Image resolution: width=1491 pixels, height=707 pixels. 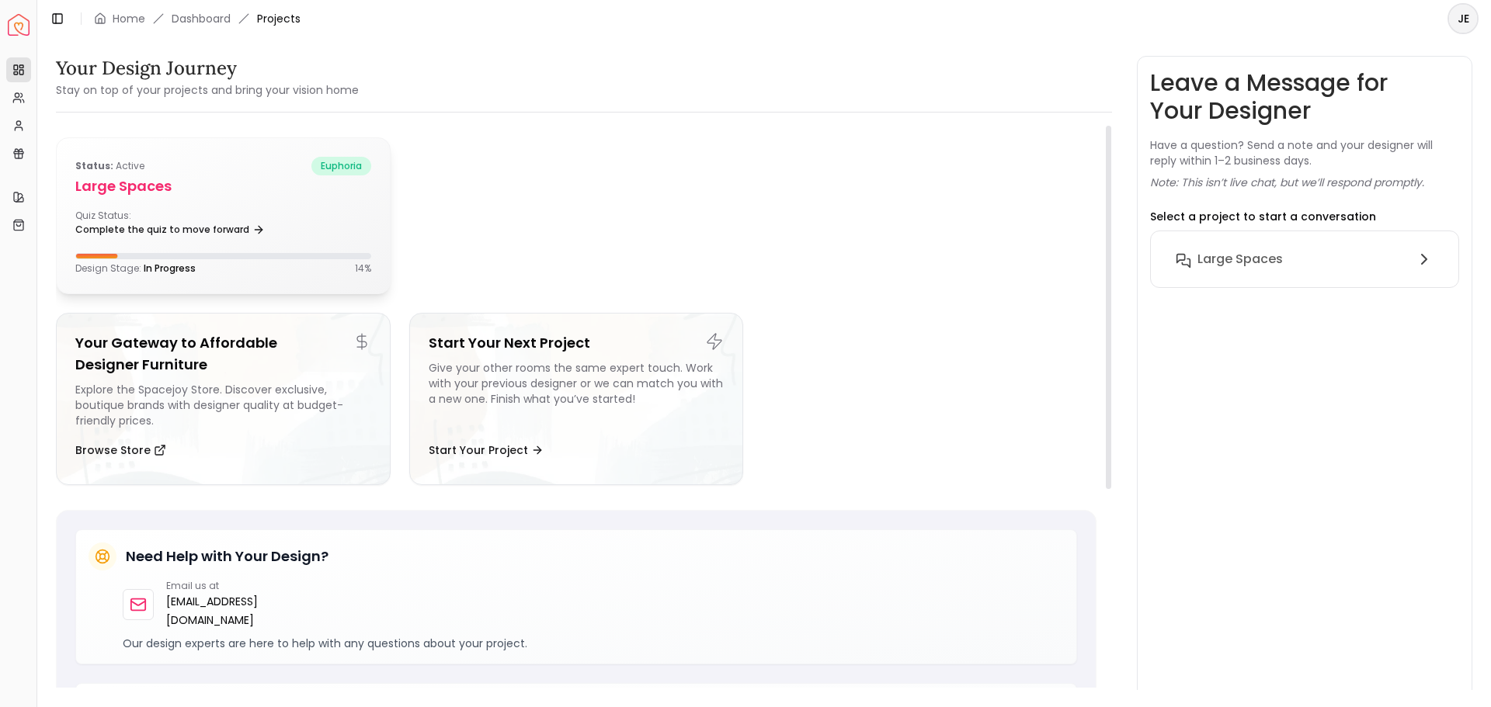 What do you see at coordinates (227, 557) in the screenshot?
I see `h5: Need Help with Your Design?` at bounding box center [227, 557].